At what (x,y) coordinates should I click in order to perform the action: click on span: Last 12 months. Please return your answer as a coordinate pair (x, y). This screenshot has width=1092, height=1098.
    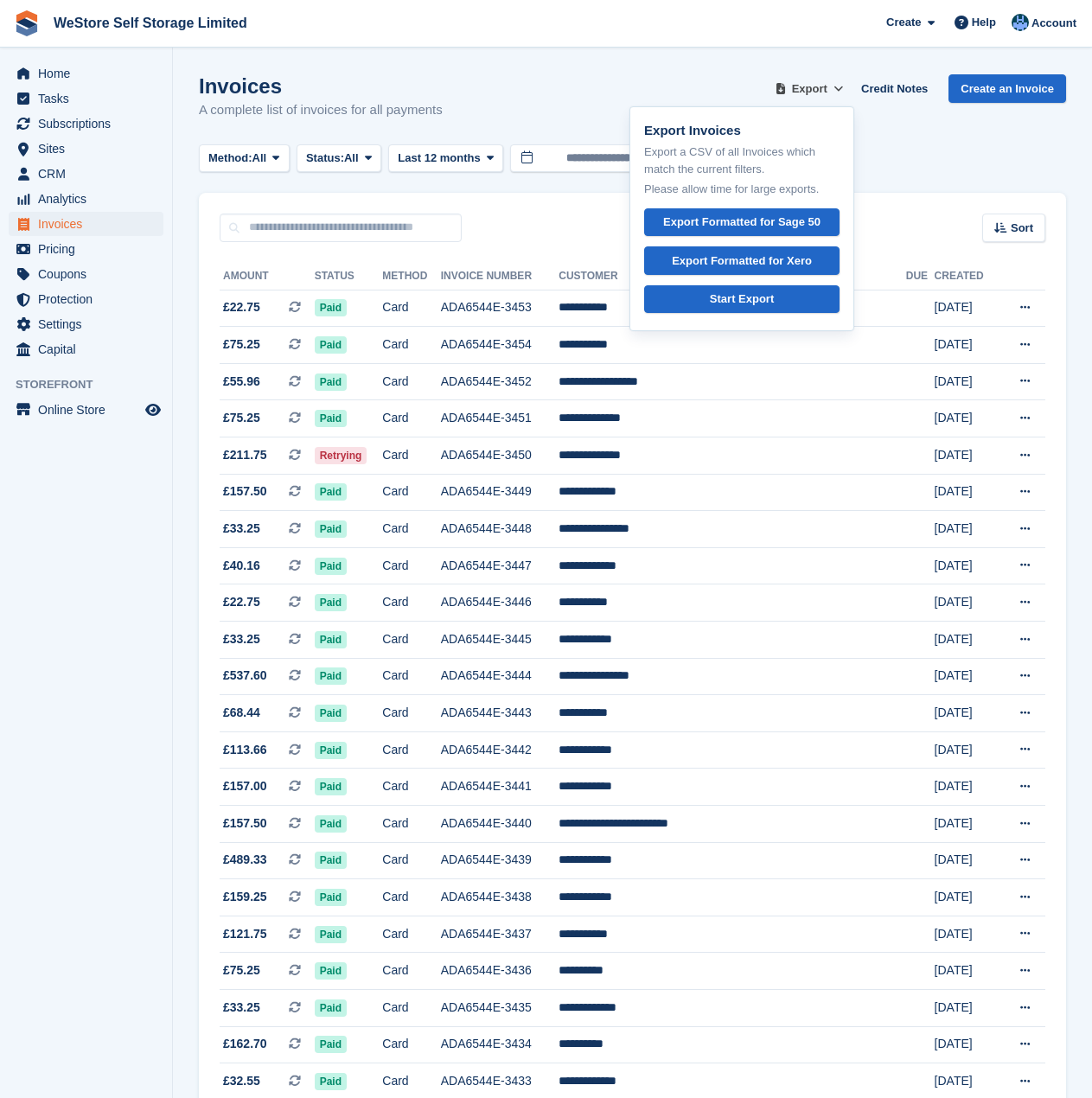
    Looking at the image, I should click on (439, 158).